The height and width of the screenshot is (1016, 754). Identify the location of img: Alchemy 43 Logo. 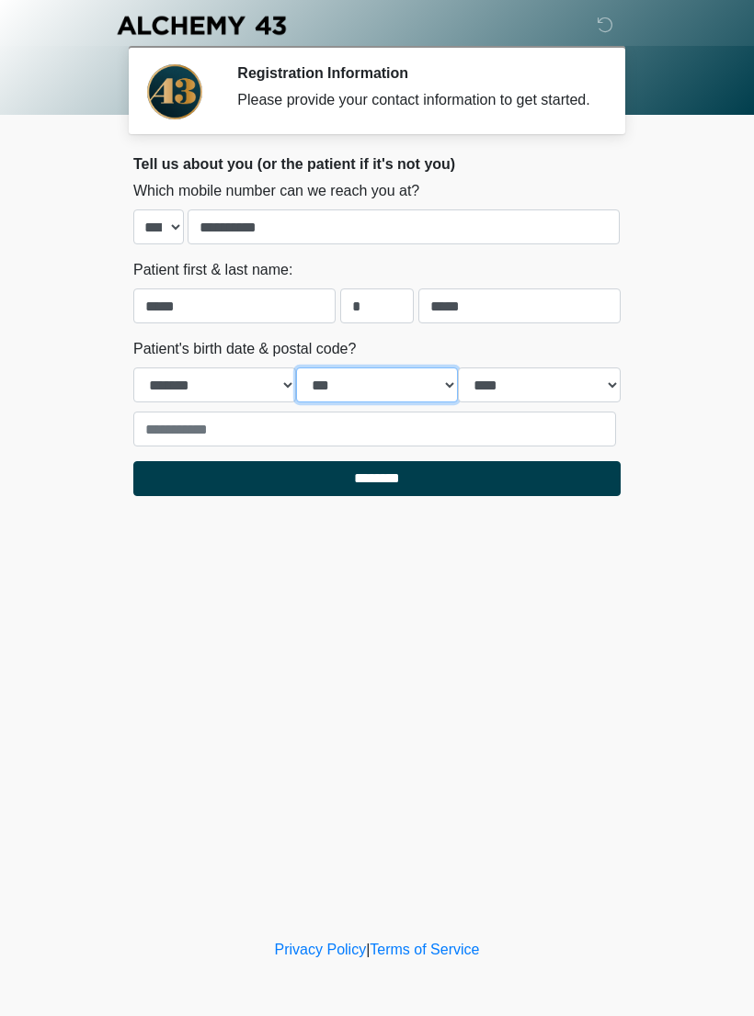
(201, 25).